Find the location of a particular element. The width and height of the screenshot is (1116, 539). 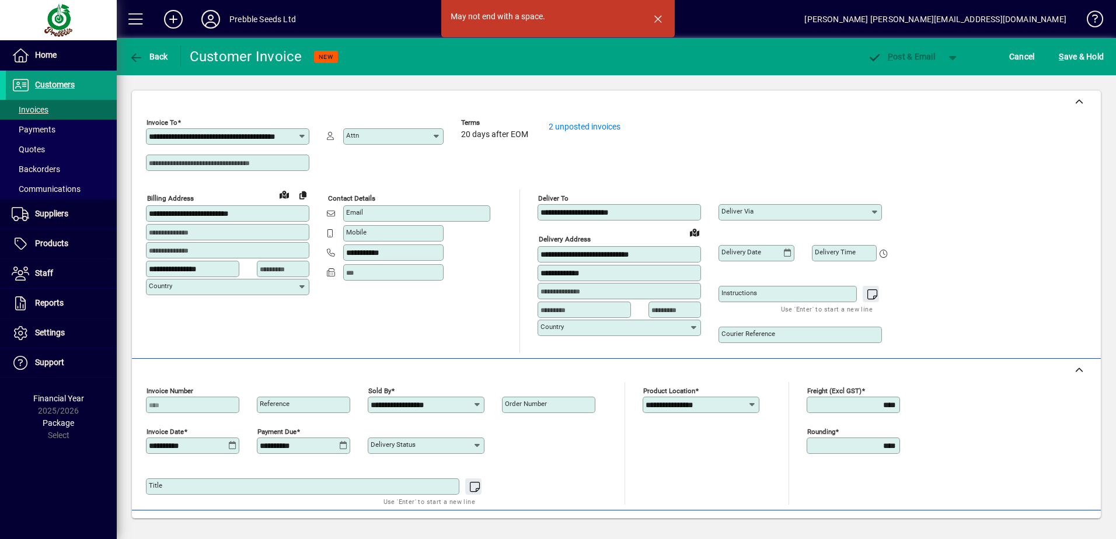

a: Communications is located at coordinates (61, 189).